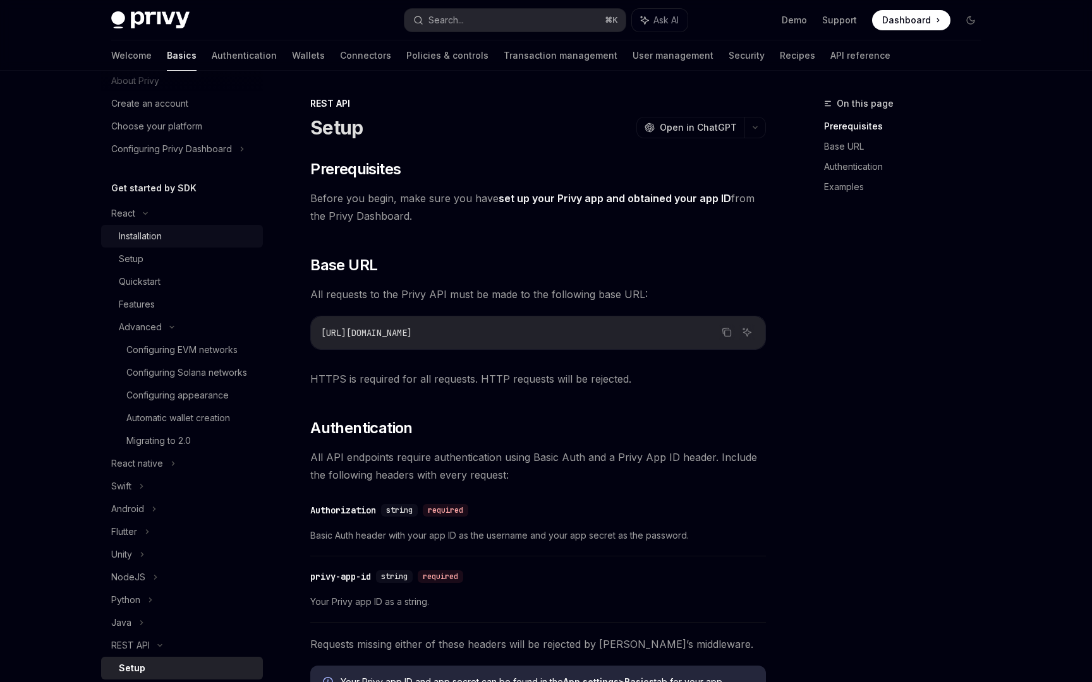  Describe the element at coordinates (666, 20) in the screenshot. I see `span: Ask AI` at that location.